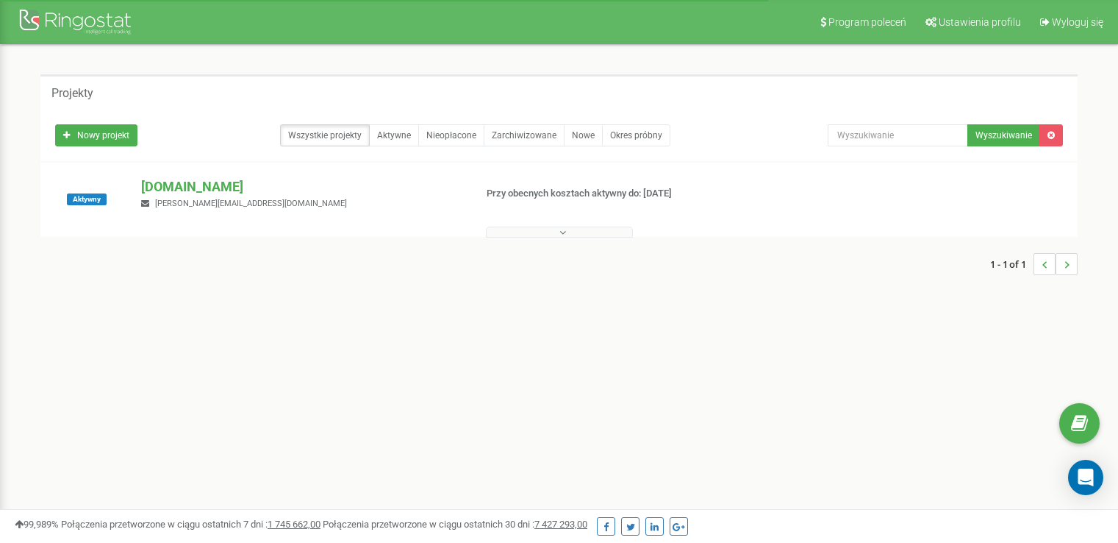 This screenshot has height=543, width=1118. What do you see at coordinates (294, 524) in the screenshot?
I see `u: 1 745 662,00` at bounding box center [294, 524].